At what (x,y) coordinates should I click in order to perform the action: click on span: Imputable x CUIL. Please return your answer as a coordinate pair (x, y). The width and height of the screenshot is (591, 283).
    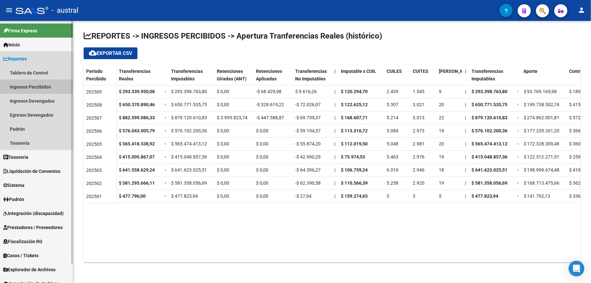
    Looking at the image, I should click on (359, 71).